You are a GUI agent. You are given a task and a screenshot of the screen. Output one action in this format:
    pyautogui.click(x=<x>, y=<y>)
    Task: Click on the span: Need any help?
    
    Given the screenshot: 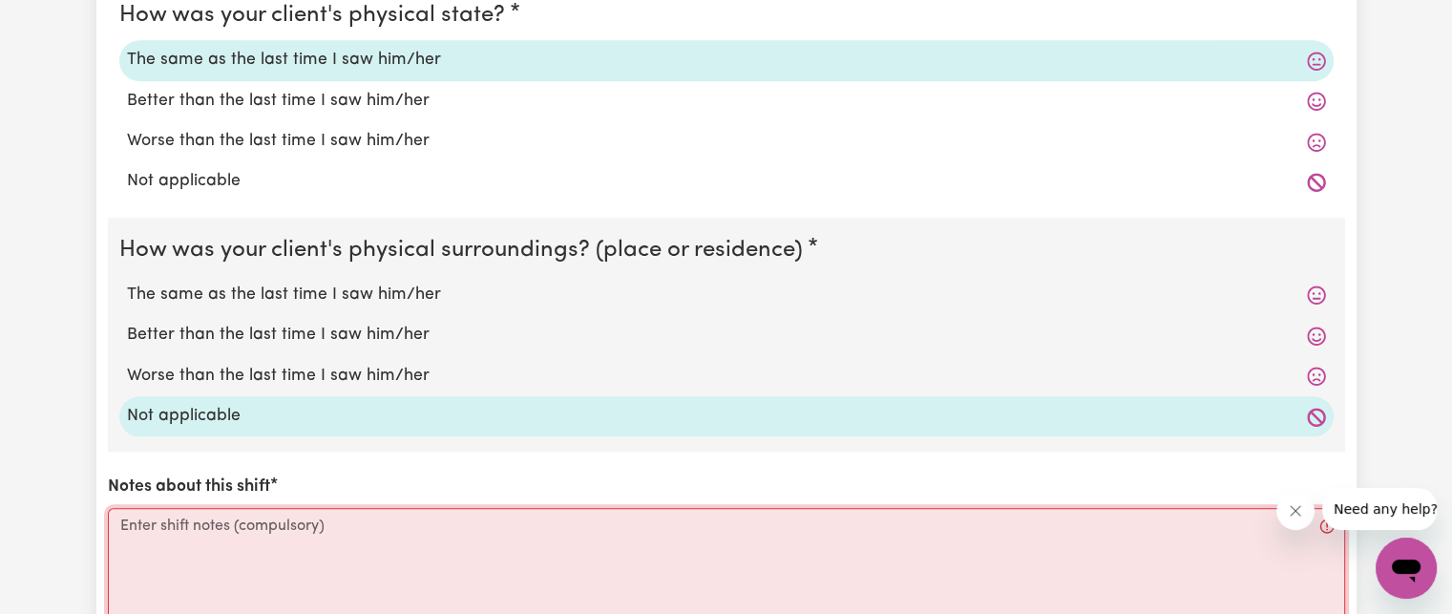 What is the action you would take?
    pyautogui.click(x=63, y=21)
    